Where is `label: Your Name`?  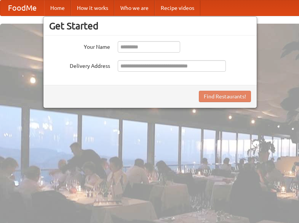 label: Your Name is located at coordinates (80, 46).